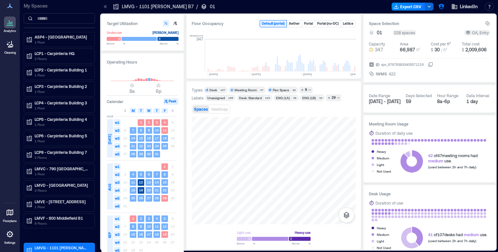 This screenshot has width=498, height=252. What do you see at coordinates (246, 243) in the screenshot?
I see `span: Below %` at bounding box center [246, 243].